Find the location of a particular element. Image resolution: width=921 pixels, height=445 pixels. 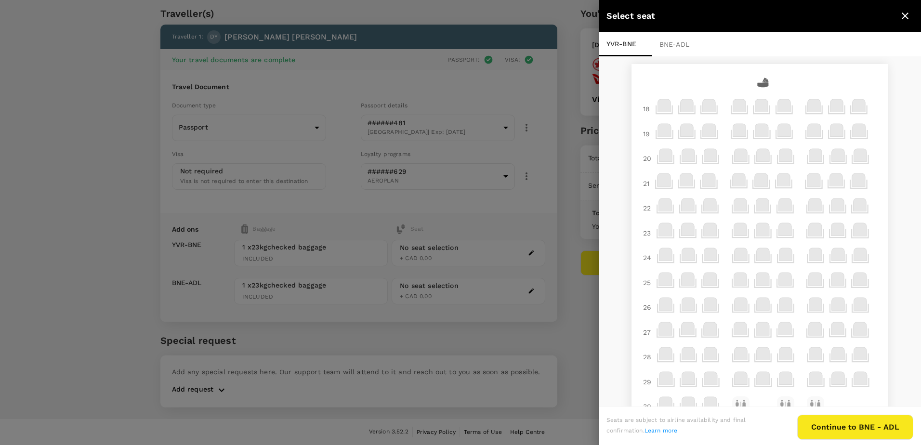

div: 24 is located at coordinates (647, 258).